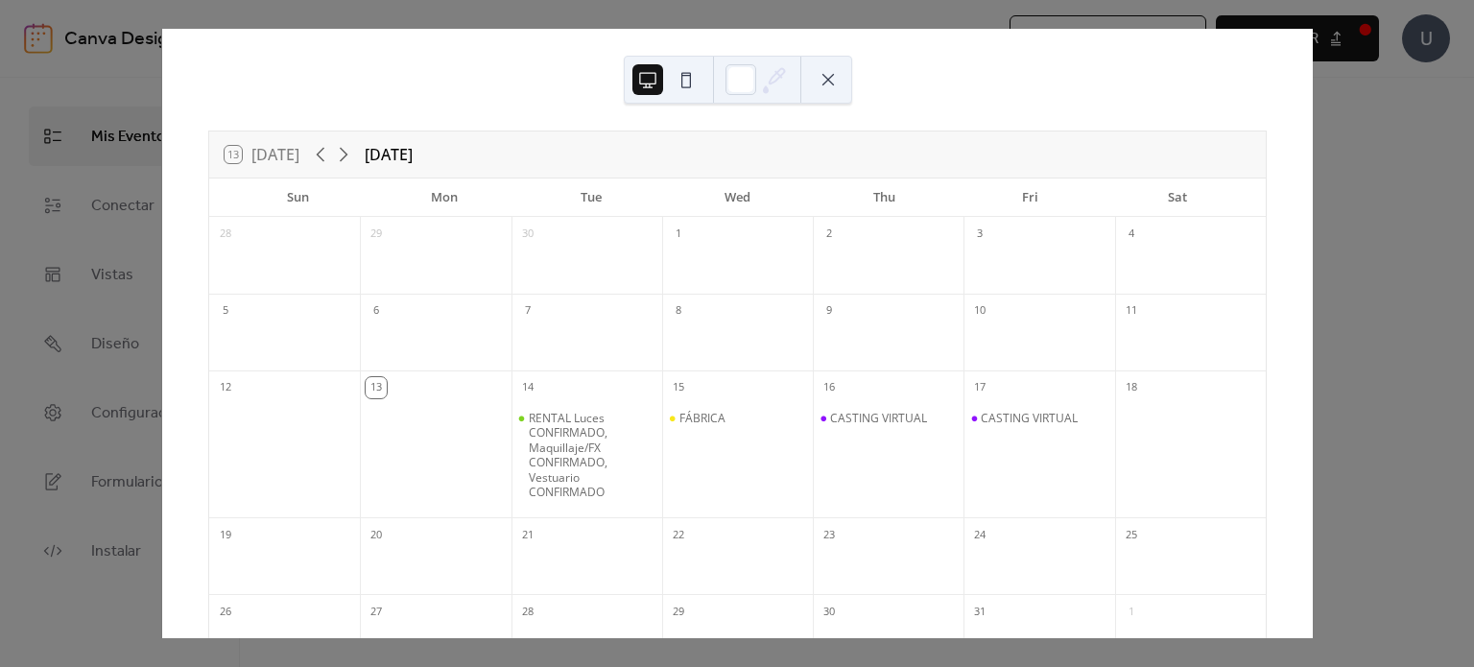 The image size is (1474, 667). What do you see at coordinates (1132, 535) in the screenshot?
I see `div: 25` at bounding box center [1132, 535].